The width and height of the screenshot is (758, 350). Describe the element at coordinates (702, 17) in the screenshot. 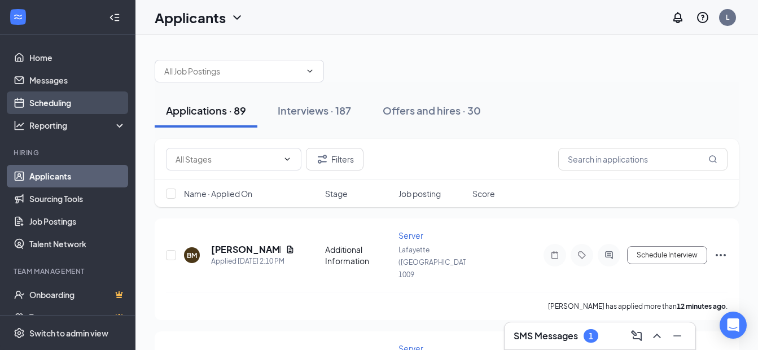

I see `svg: QuestionInfo` at that location.